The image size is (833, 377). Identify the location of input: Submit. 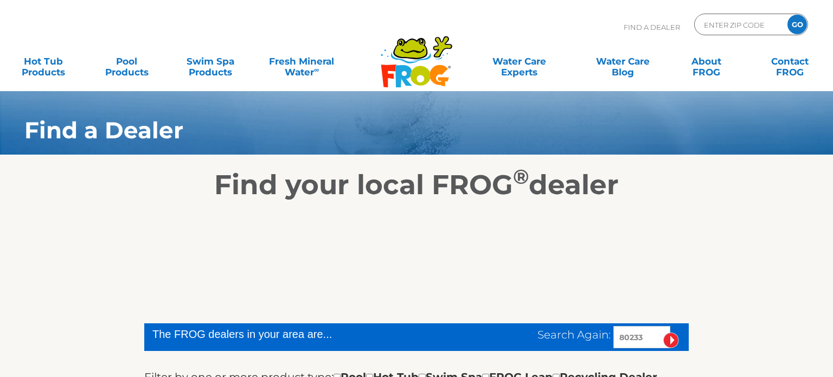
(671, 340).